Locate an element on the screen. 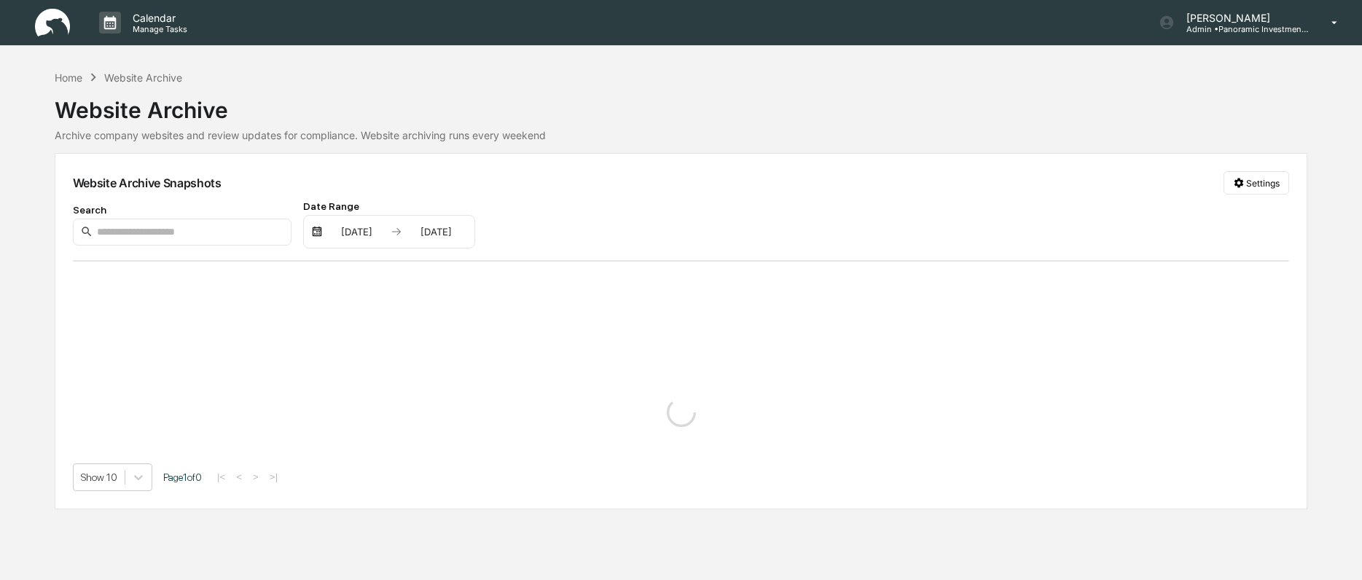 The width and height of the screenshot is (1362, 580). span: Page 1 of 0 is located at coordinates (182, 477).